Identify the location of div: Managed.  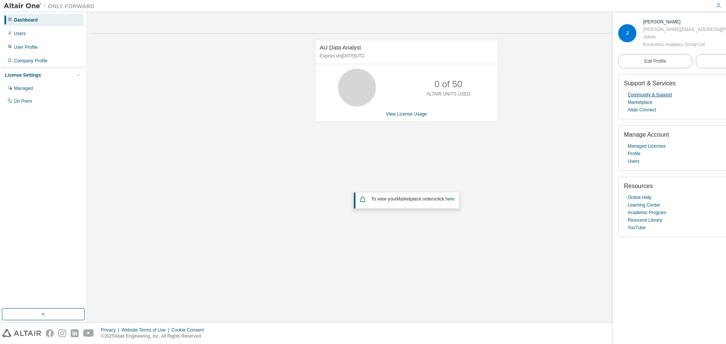
(23, 88).